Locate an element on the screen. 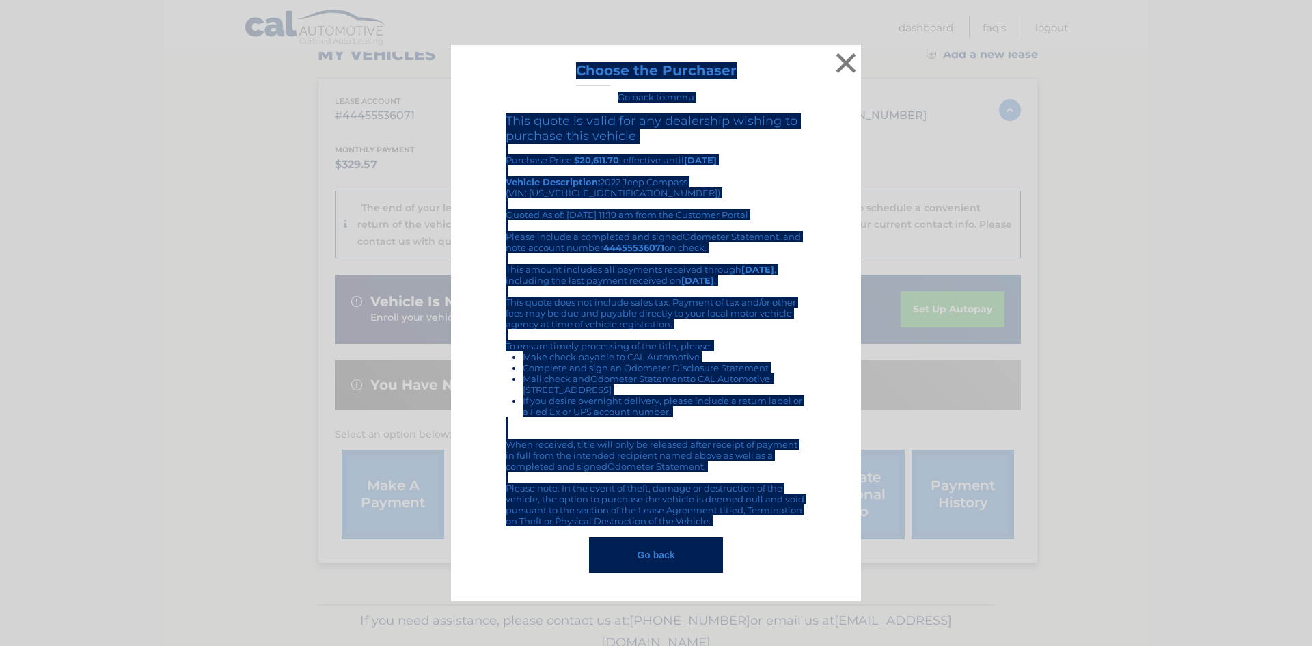 The width and height of the screenshot is (1312, 646). li: Complete and sign an Odometer Disclosure Statement is located at coordinates (664, 368).